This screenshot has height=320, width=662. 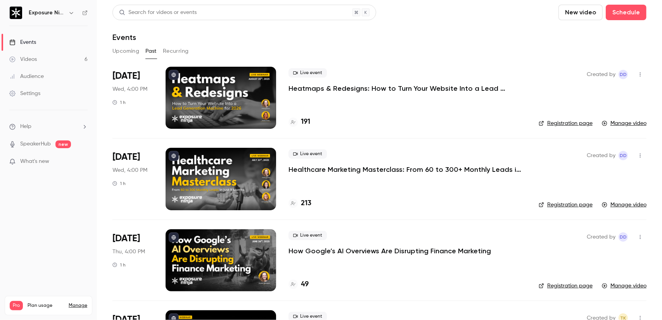 I want to click on button: Messages, so click(x=77, y=257).